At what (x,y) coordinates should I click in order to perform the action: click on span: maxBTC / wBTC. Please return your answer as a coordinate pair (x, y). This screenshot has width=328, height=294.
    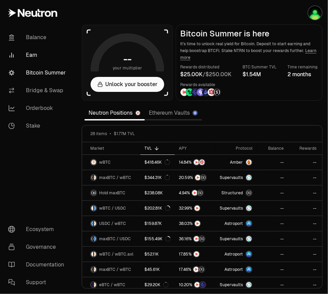
    Looking at the image, I should click on (115, 178).